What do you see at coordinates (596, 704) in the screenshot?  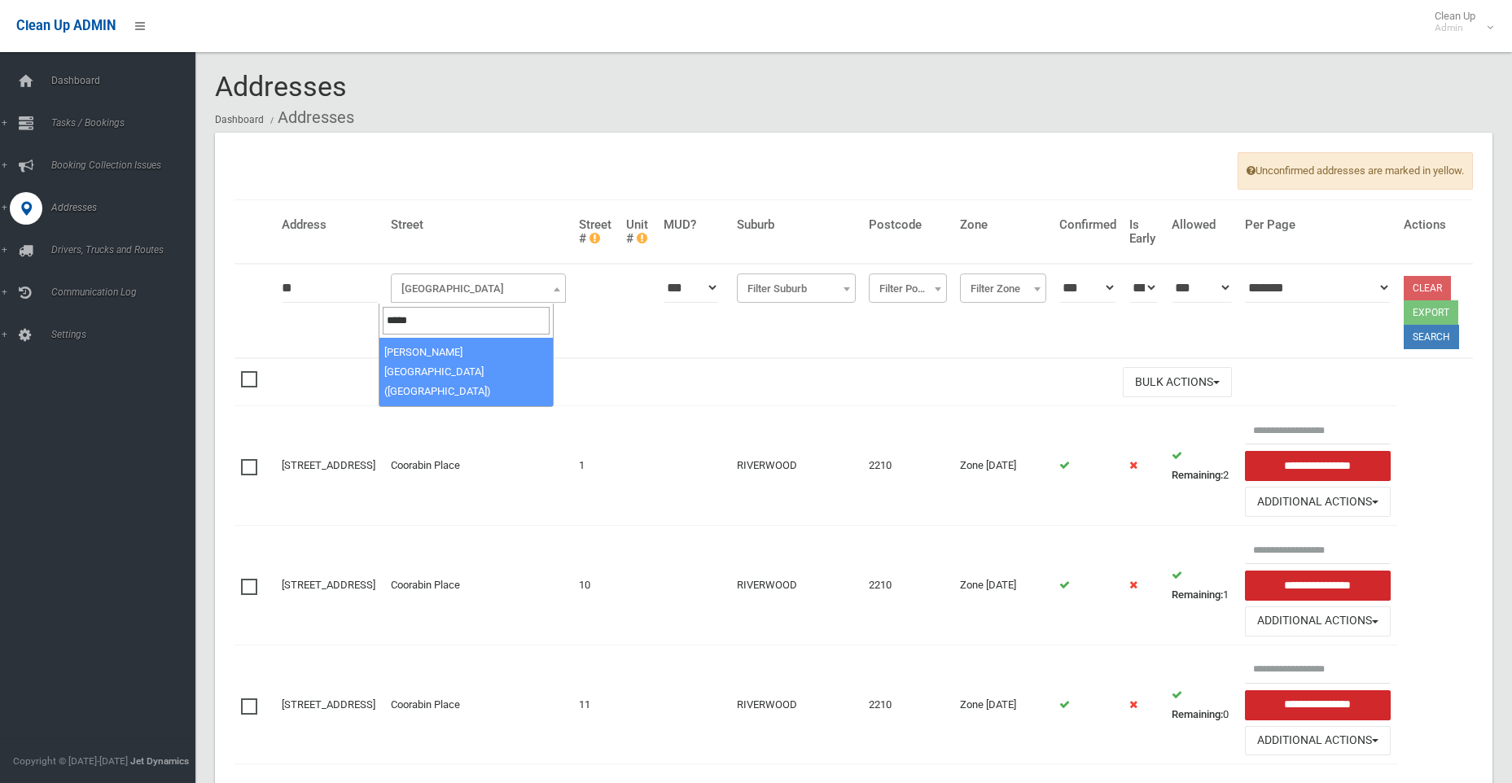 I see `td: 11` at bounding box center [596, 704].